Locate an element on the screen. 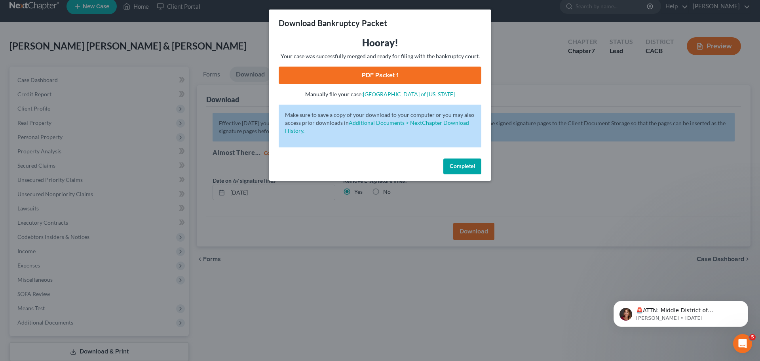  div: message notification from Katie, 1d ago. 🚨ATTN: Middle District of Florida The court has added a ... is located at coordinates (79, 30).